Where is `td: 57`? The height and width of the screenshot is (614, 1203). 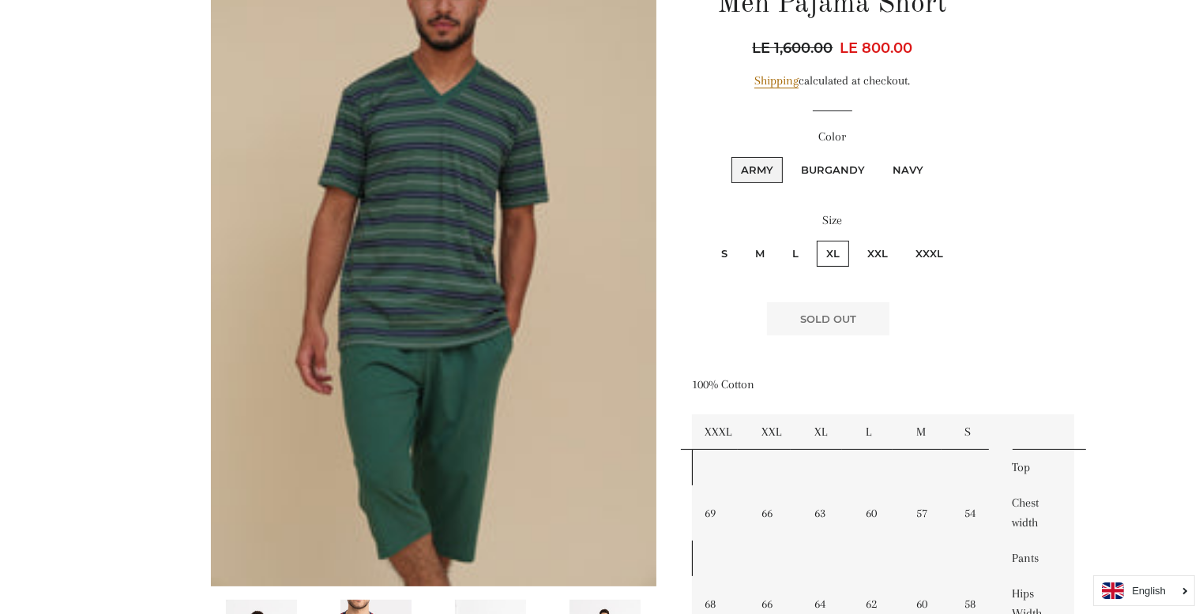
td: 57 is located at coordinates (929, 513).